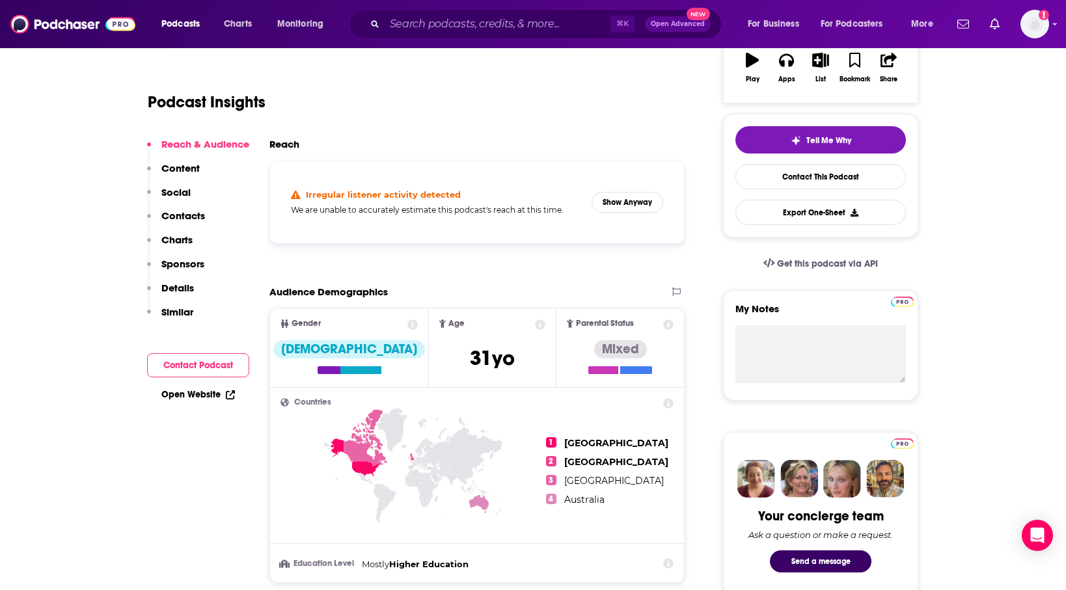 This screenshot has height=590, width=1066. Describe the element at coordinates (622, 24) in the screenshot. I see `span: ⌘ K` at that location.